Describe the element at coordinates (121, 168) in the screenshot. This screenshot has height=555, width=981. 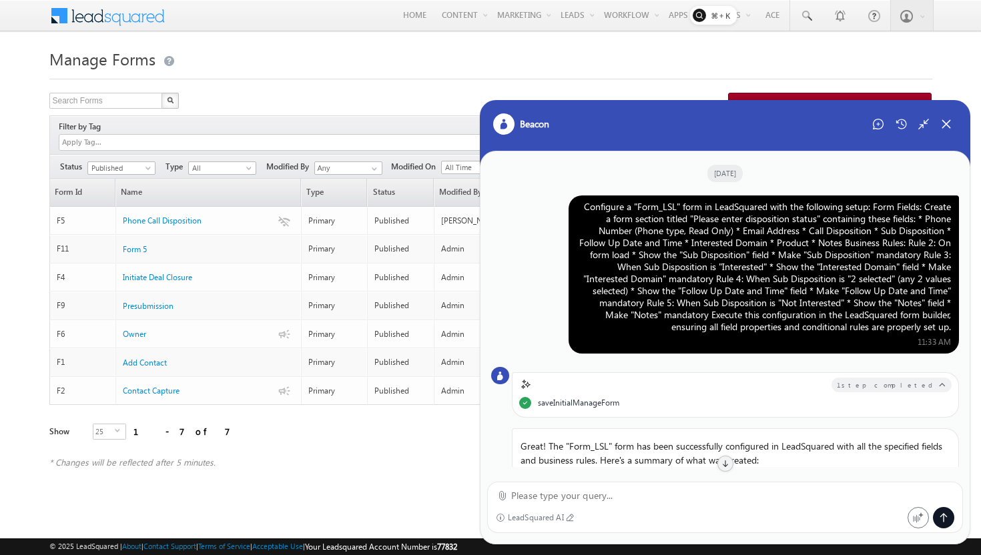
I see `a: Published` at that location.